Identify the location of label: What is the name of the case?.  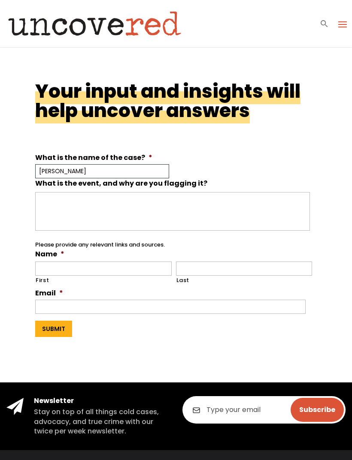
(94, 158).